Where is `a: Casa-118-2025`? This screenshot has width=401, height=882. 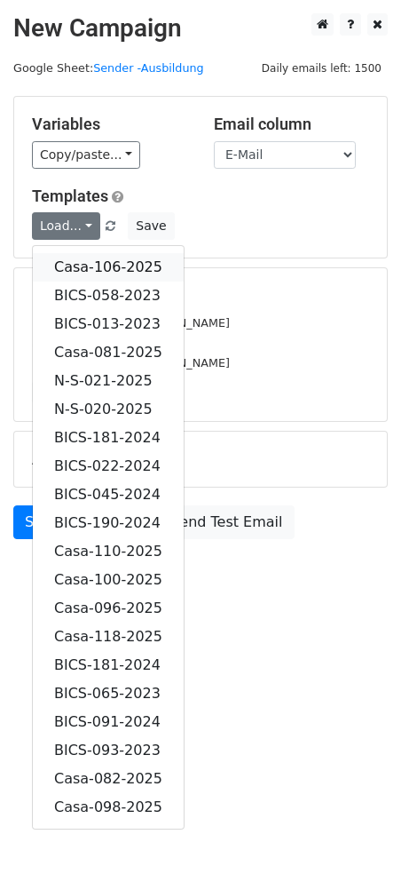 a: Casa-118-2025 is located at coordinates (108, 637).